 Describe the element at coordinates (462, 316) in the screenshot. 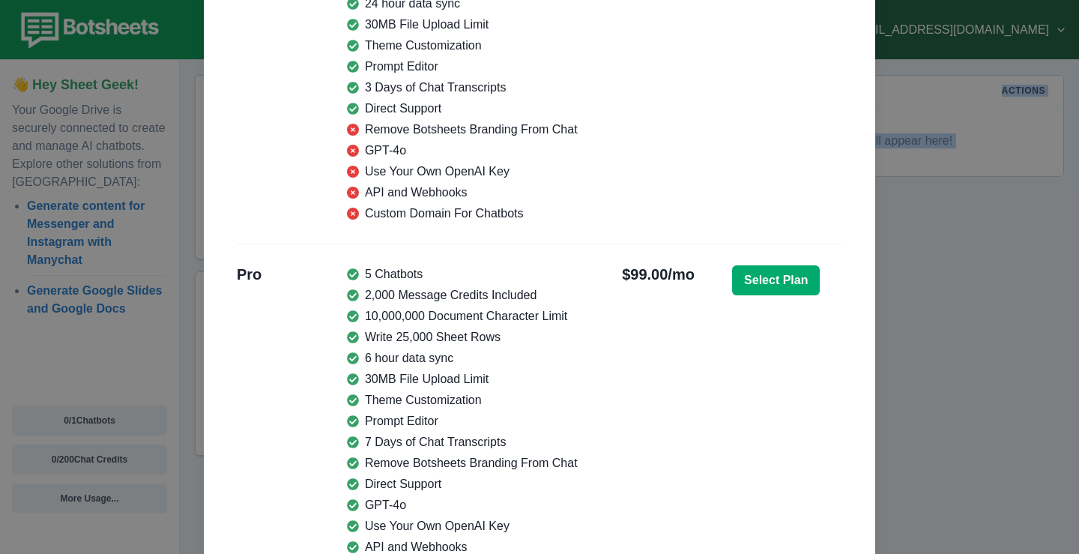

I see `li: 10,000,000 Document Character Limit` at that location.